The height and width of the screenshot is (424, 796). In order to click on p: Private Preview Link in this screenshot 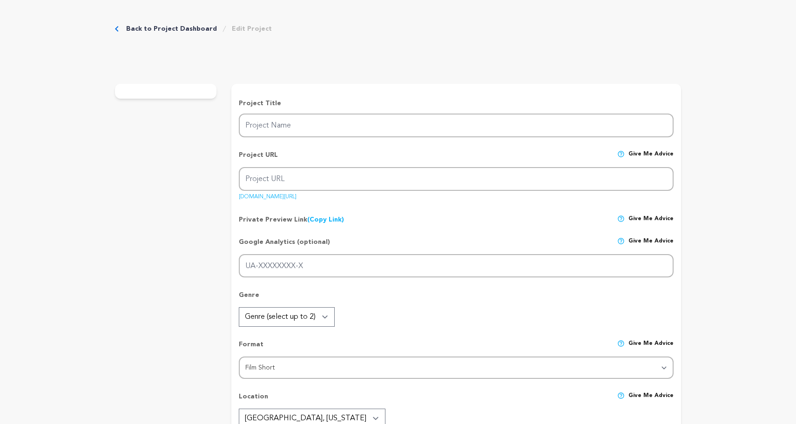, I will do `click(291, 220)`.